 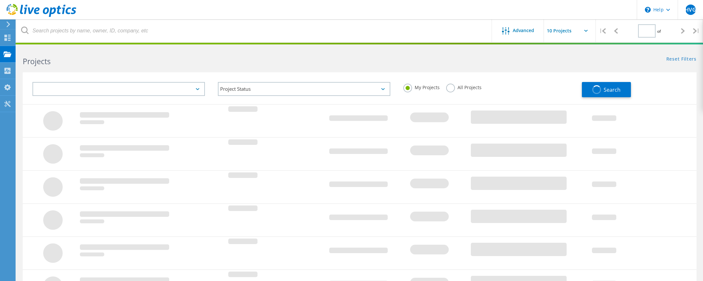 What do you see at coordinates (41, 16) in the screenshot?
I see `a: Live Optics Dashboard` at bounding box center [41, 16].